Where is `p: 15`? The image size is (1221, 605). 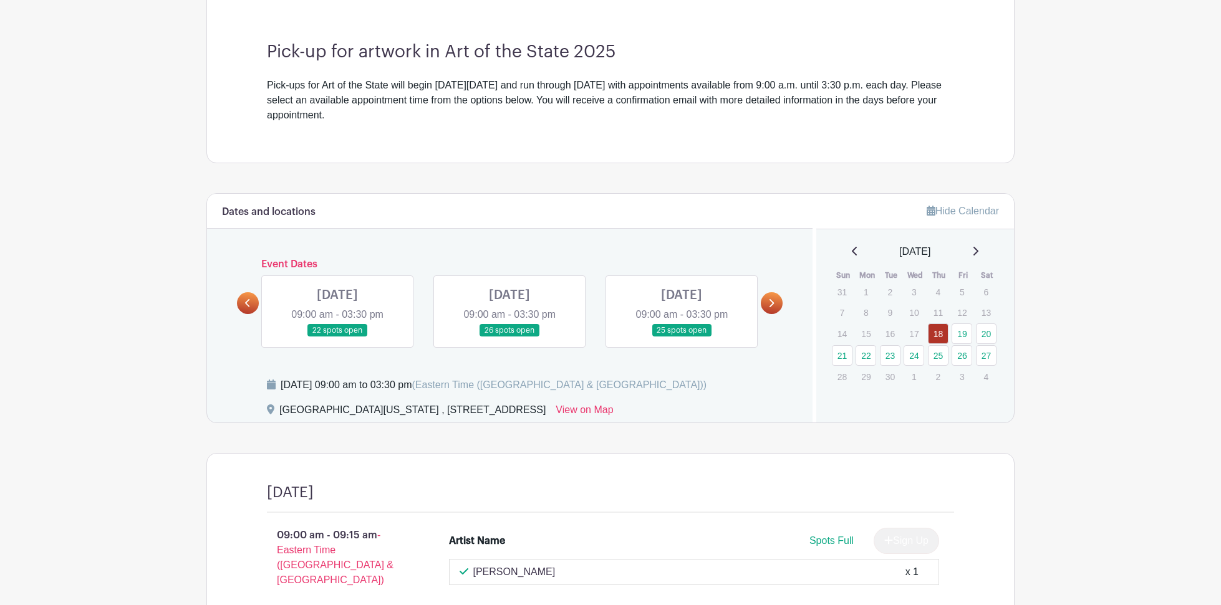 p: 15 is located at coordinates (865, 333).